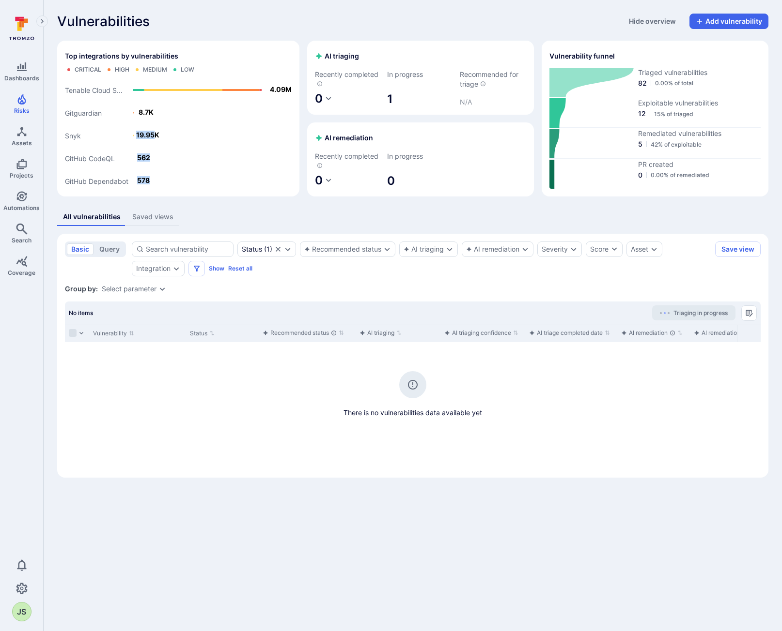  I want to click on div: Critical, so click(88, 70).